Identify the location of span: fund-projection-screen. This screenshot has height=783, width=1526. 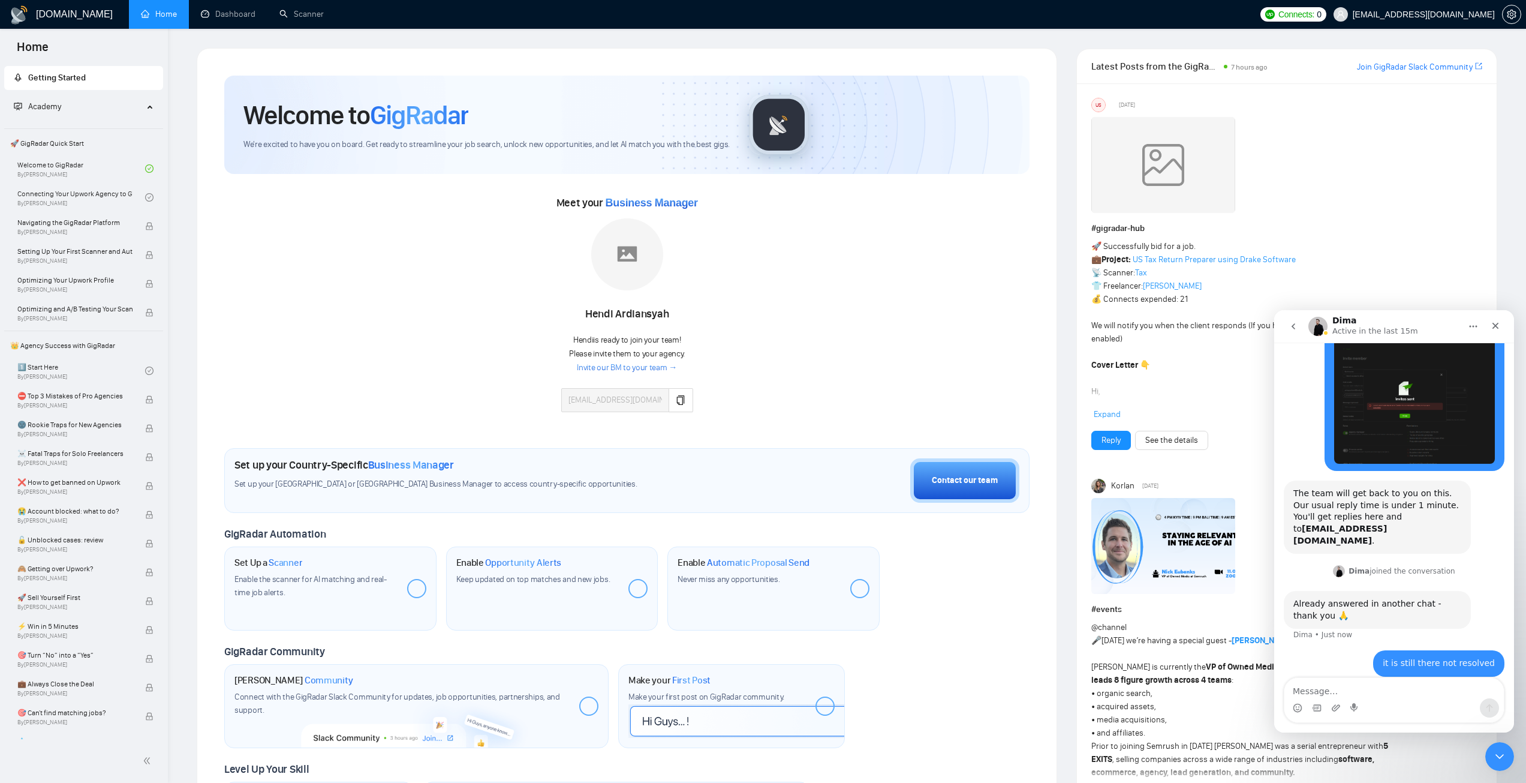
(18, 106).